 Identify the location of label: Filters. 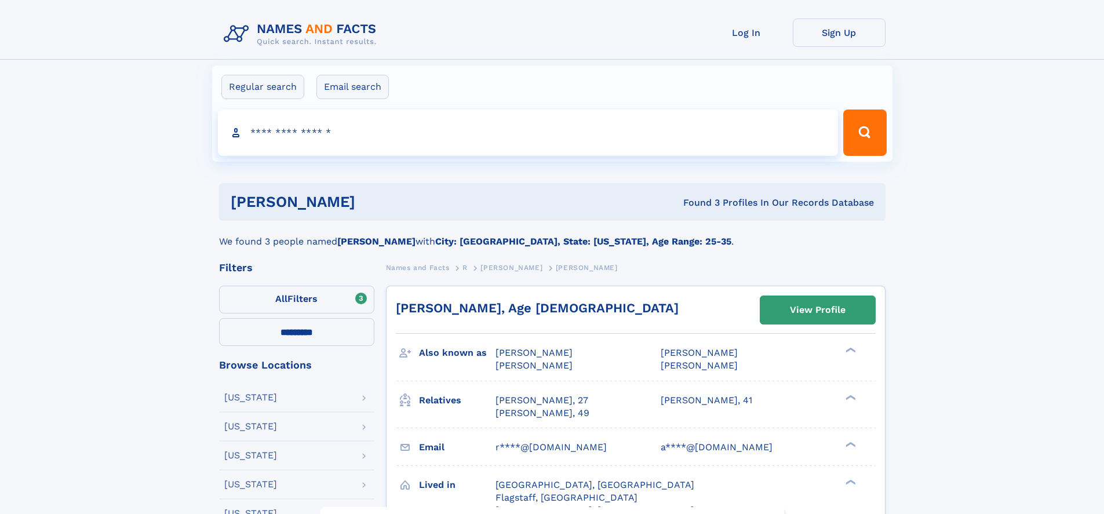
(297, 300).